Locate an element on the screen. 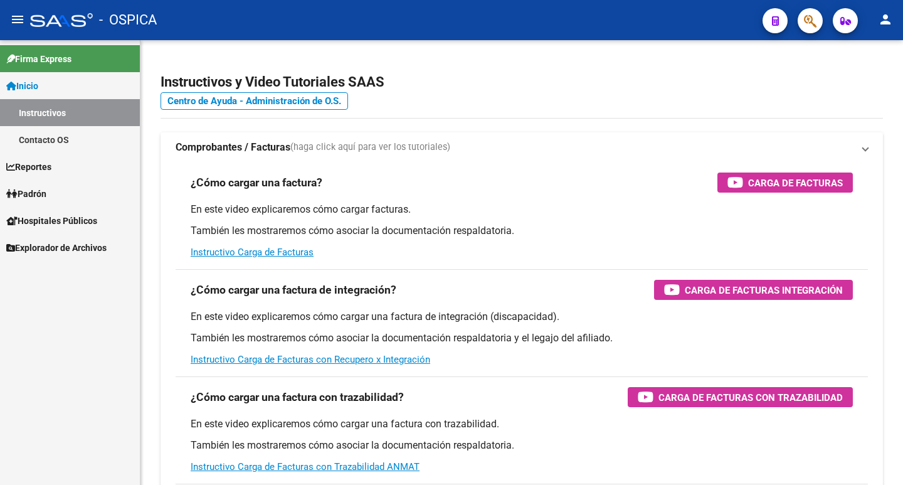 The height and width of the screenshot is (485, 903). span: - OSPICA is located at coordinates (128, 20).